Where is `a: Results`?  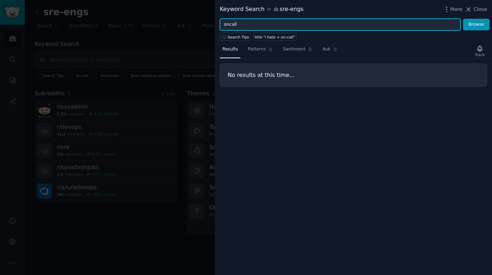
a: Results is located at coordinates (230, 51).